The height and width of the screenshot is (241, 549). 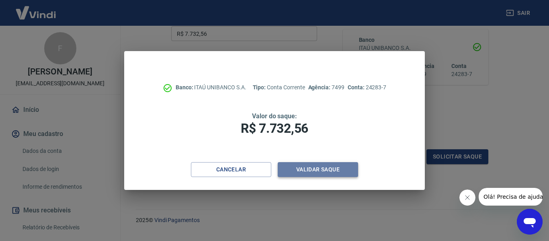 I want to click on span: Agência:, so click(x=320, y=87).